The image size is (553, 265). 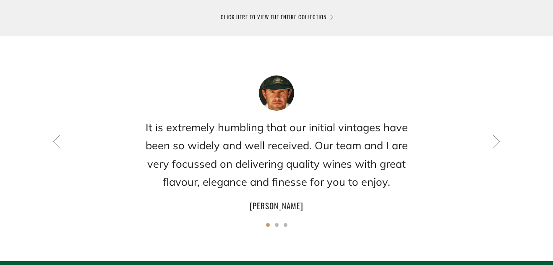 I want to click on a: CLICK HERE TO VIEW THE ENTIRE COLLECTION, so click(x=276, y=17).